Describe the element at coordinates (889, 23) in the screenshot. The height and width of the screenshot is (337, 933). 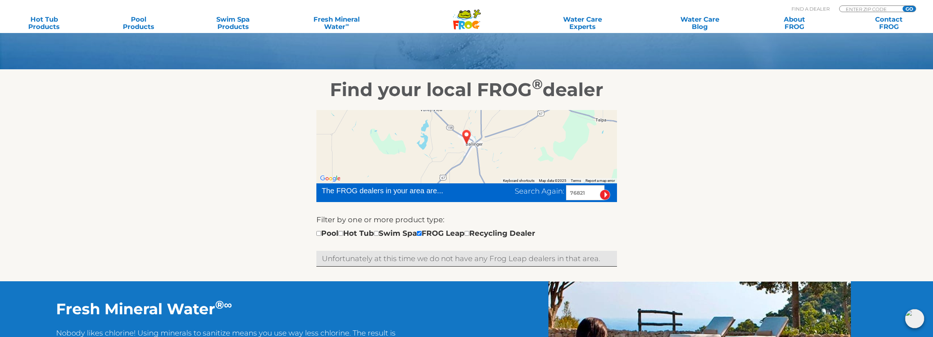
I see `a: ContactFROG` at that location.